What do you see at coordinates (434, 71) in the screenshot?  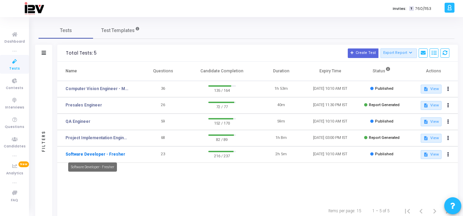 I see `th: Actions` at bounding box center [434, 71].